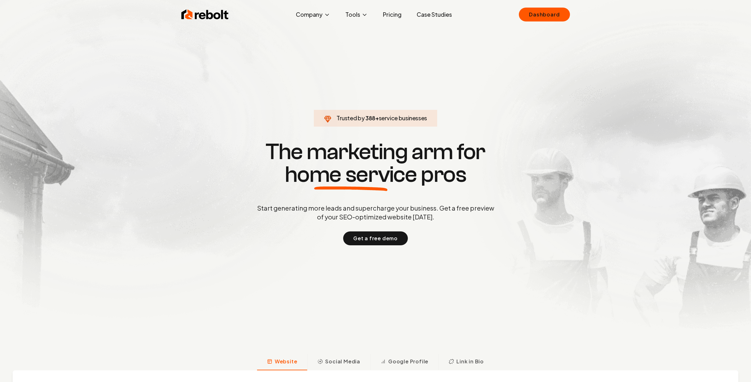 The image size is (751, 382). What do you see at coordinates (403, 118) in the screenshot?
I see `span: service businesses` at bounding box center [403, 118].